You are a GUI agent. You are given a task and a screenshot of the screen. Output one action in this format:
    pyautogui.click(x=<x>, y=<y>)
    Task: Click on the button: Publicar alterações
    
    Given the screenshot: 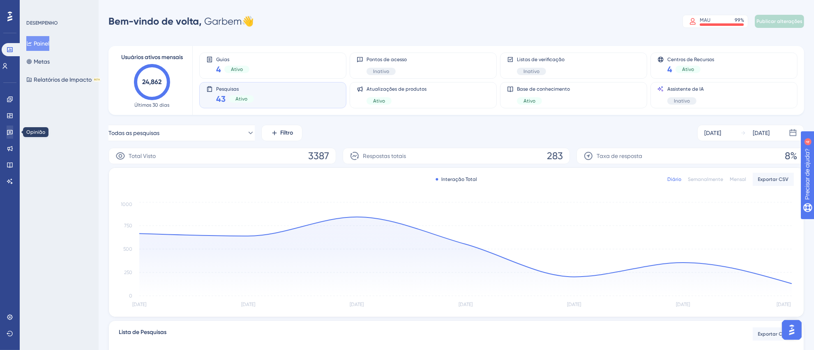 What is the action you would take?
    pyautogui.click(x=779, y=21)
    